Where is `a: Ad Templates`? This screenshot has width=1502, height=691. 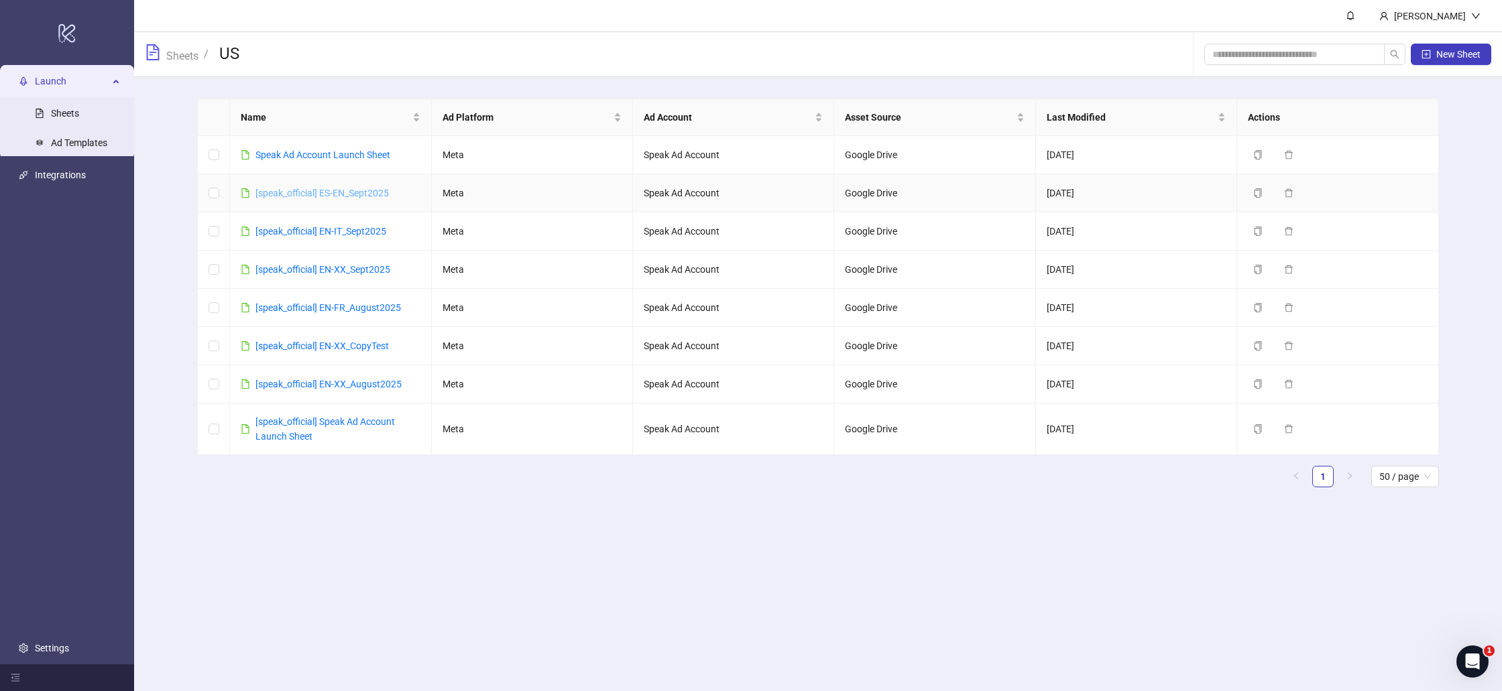
a: Ad Templates is located at coordinates (79, 143).